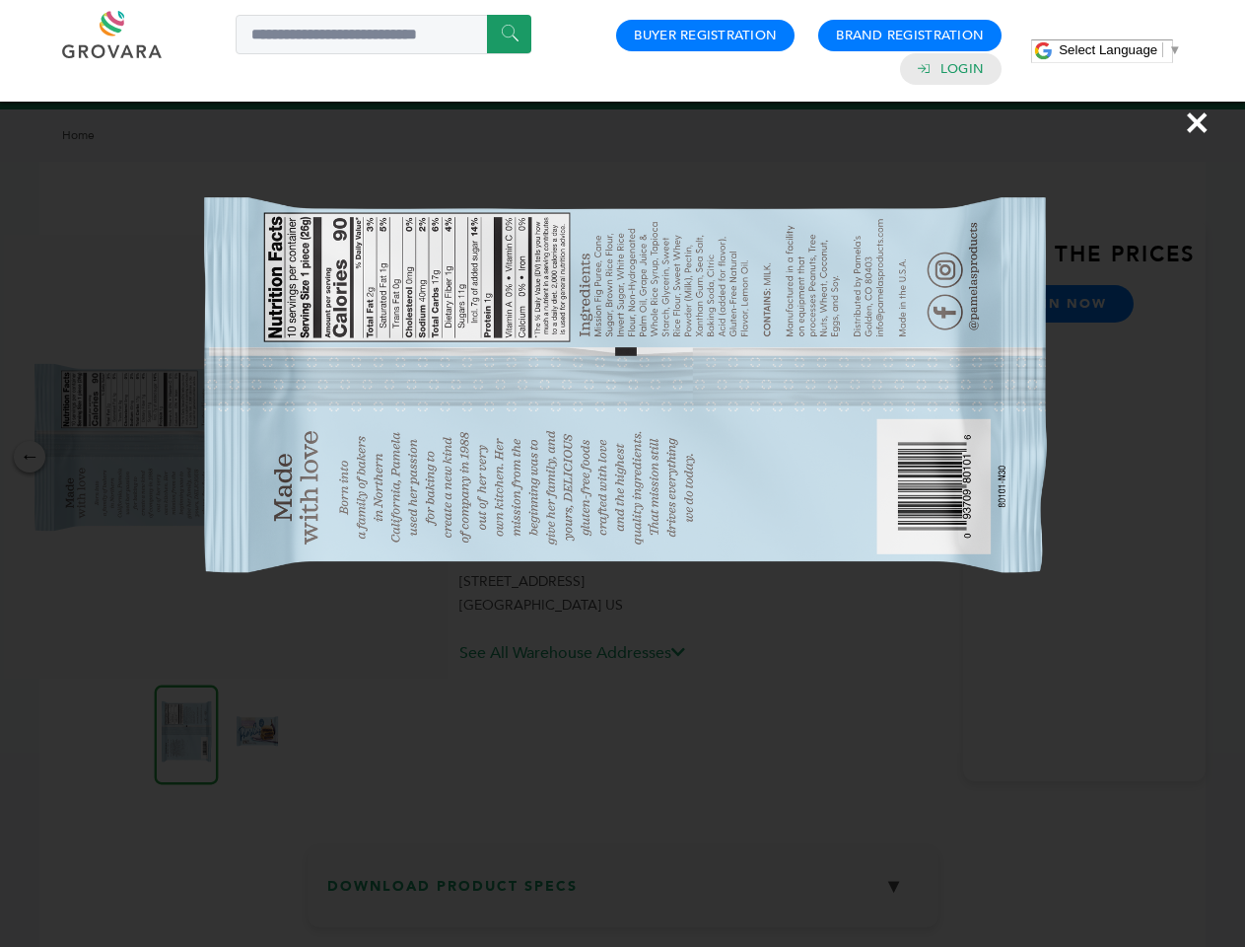 The width and height of the screenshot is (1245, 947). Describe the element at coordinates (1108, 49) in the screenshot. I see `span: Select Language` at that location.